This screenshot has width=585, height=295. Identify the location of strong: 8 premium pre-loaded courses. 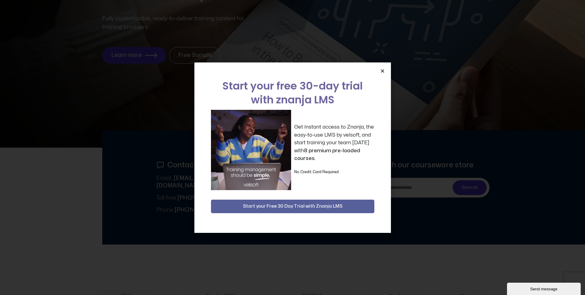
(327, 154).